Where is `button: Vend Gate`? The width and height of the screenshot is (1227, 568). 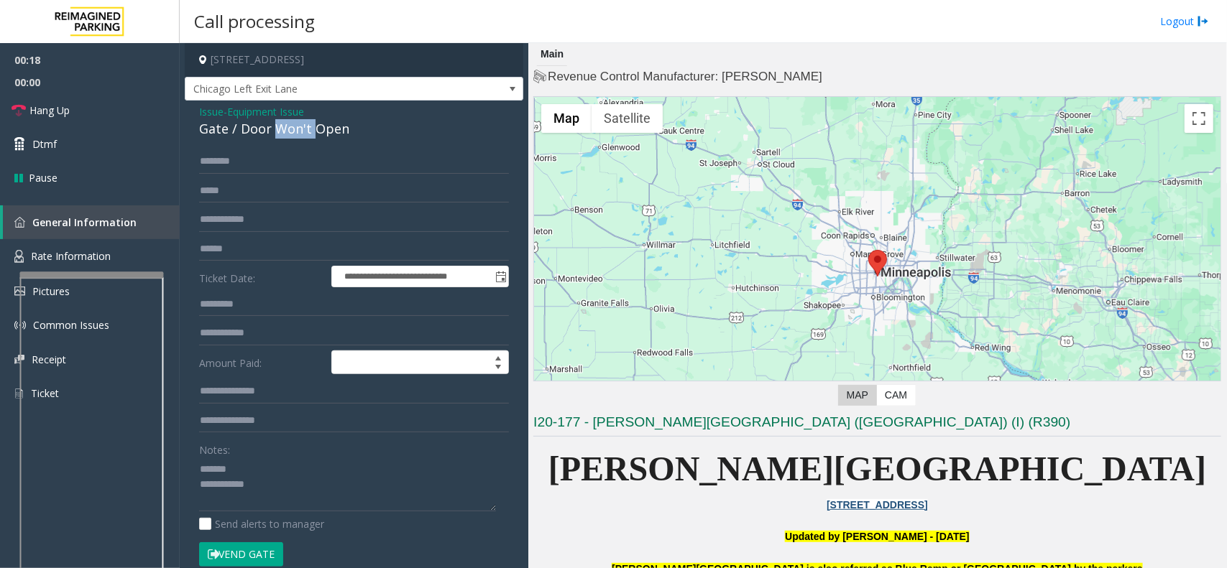
button: Vend Gate is located at coordinates (241, 555).